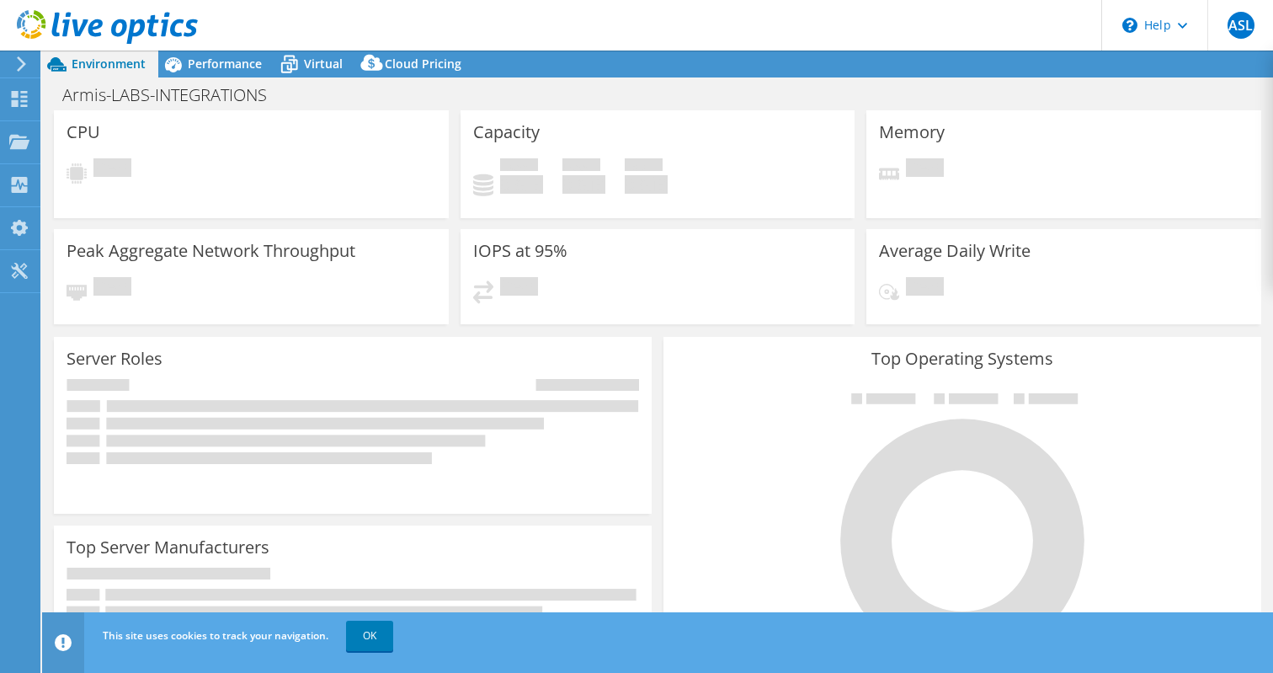 This screenshot has width=1273, height=673. Describe the element at coordinates (423, 63) in the screenshot. I see `span: Cloud Pricing` at that location.